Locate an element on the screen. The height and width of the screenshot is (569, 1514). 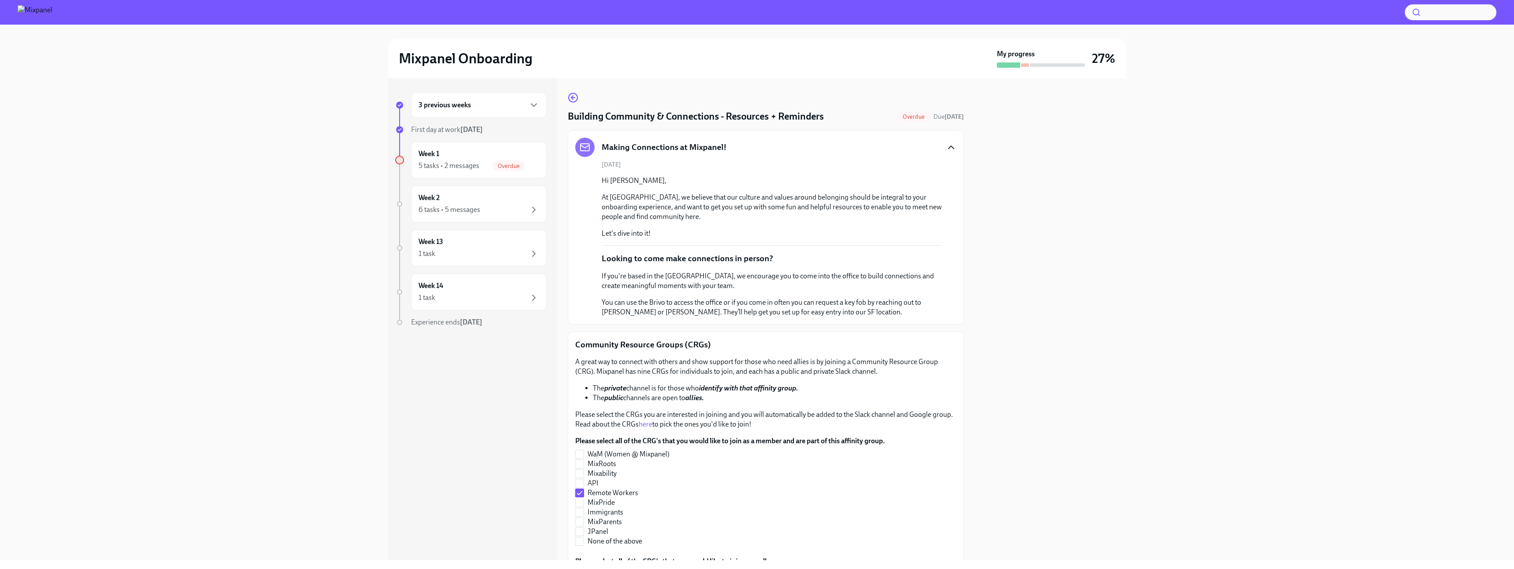
strong: private is located at coordinates (615, 388).